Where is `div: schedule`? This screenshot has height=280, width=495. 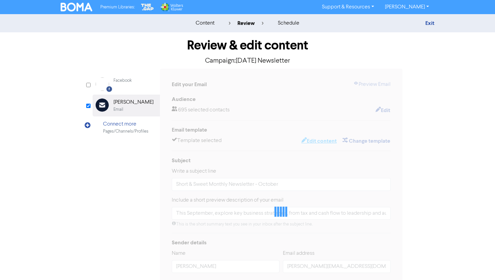
div: schedule is located at coordinates (289, 23).